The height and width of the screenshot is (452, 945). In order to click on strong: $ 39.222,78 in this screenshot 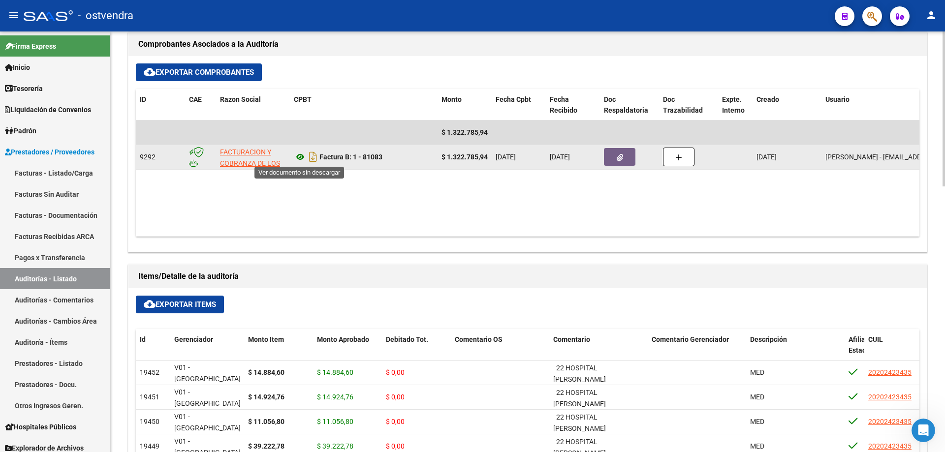, I will do `click(266, 446)`.